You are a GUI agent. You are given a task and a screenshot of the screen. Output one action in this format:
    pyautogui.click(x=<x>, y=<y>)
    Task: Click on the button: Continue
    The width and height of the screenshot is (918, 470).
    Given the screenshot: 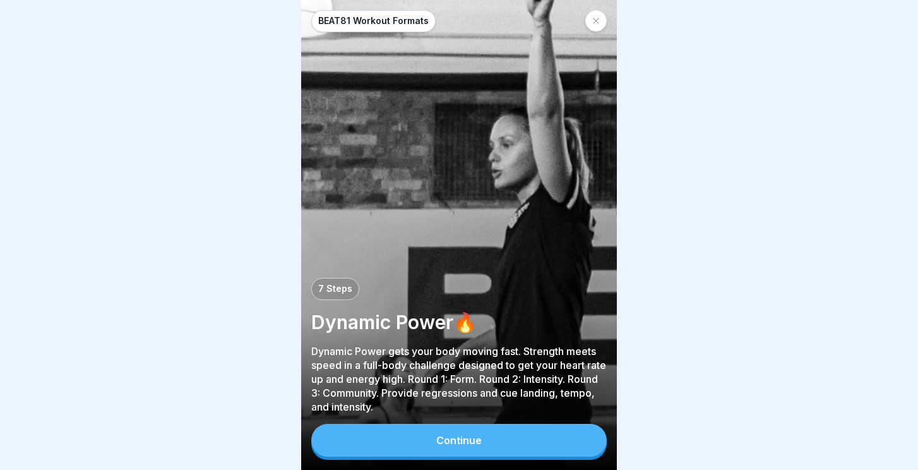 What is the action you would take?
    pyautogui.click(x=459, y=440)
    